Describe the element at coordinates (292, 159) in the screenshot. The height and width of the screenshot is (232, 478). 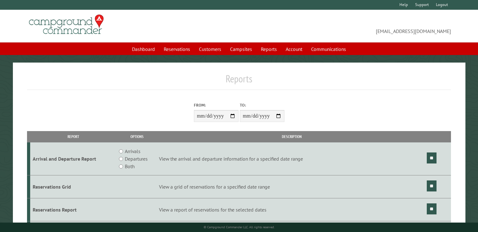
I see `td: View the arrival and departure information for a specified date range` at that location.